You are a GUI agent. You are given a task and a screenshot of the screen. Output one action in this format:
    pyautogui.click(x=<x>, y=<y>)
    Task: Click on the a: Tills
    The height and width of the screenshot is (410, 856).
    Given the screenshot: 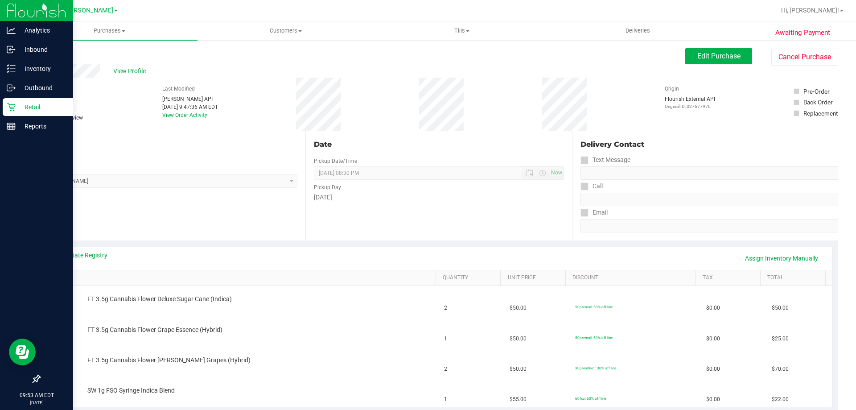 What is the action you would take?
    pyautogui.click(x=461, y=31)
    